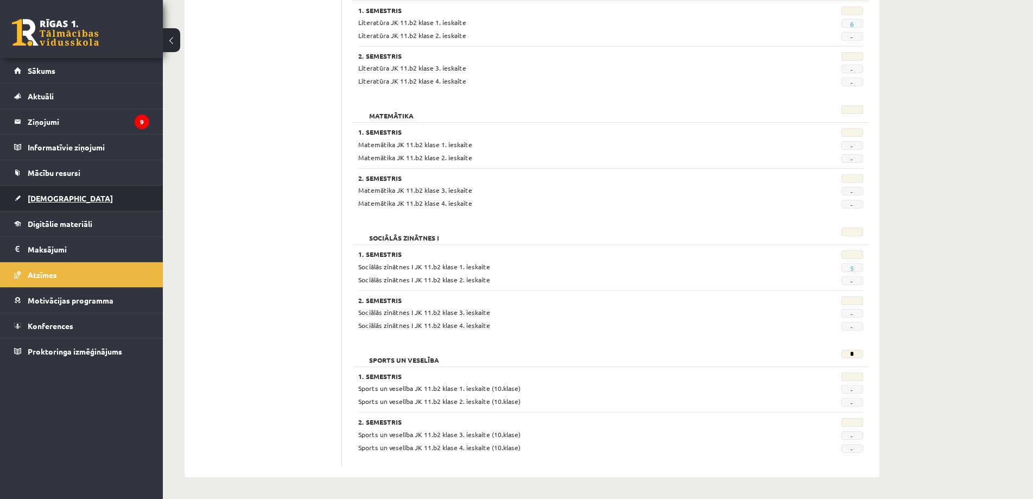  Describe the element at coordinates (81, 96) in the screenshot. I see `a: Aktuāli` at that location.